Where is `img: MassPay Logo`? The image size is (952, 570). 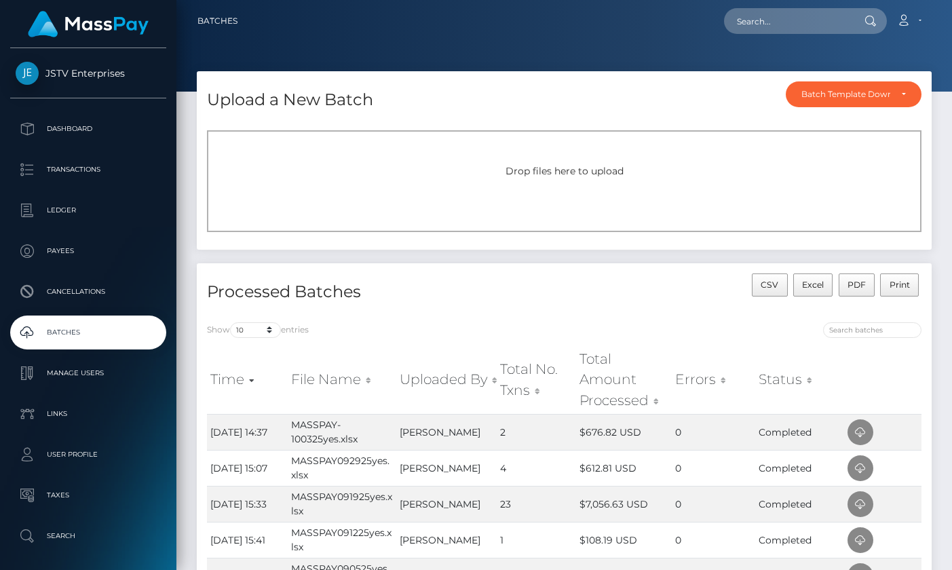
img: MassPay Logo is located at coordinates (88, 24).